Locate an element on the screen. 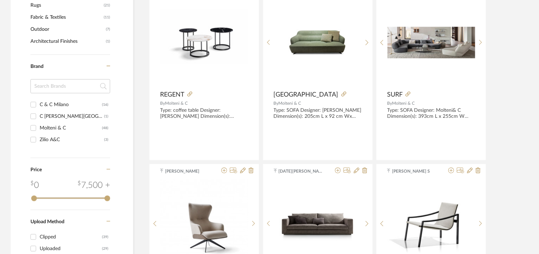  span: Architectural Finishes is located at coordinates (67, 41).